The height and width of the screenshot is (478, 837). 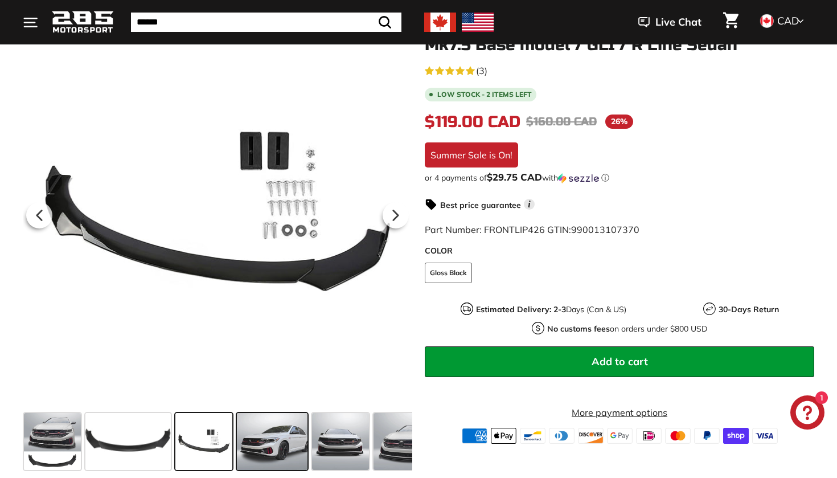 What do you see at coordinates (749, 309) in the screenshot?
I see `strong: 30-Days Return` at bounding box center [749, 309].